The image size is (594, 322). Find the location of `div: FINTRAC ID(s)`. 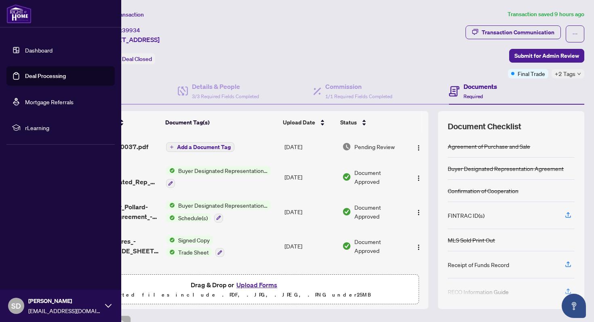

div: FINTRAC ID(s) is located at coordinates (466, 216).